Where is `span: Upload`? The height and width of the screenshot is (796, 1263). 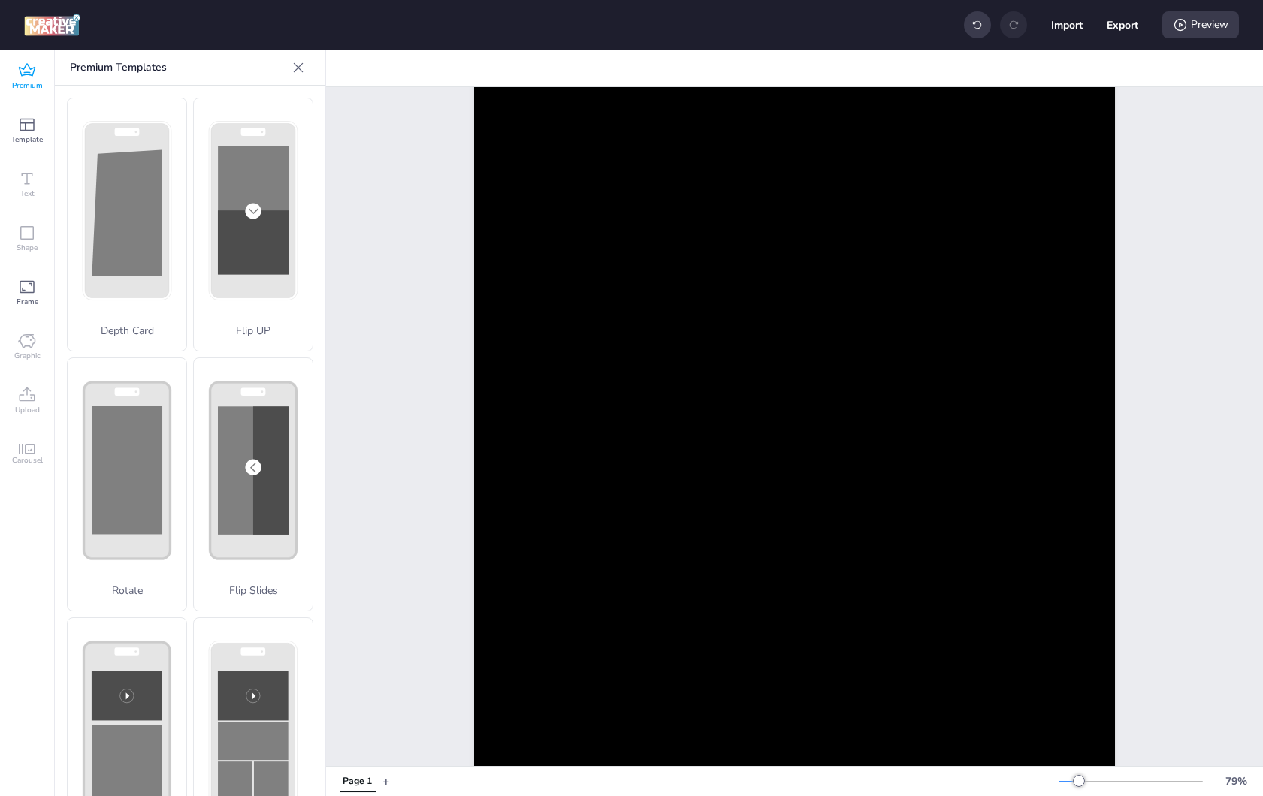
span: Upload is located at coordinates (27, 410).